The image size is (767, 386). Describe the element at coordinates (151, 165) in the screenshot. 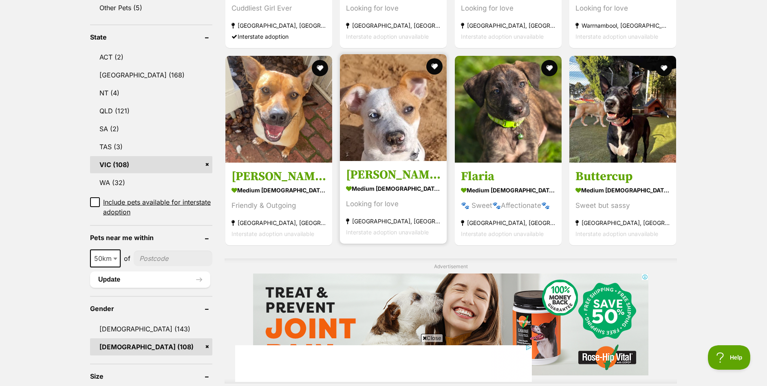

I see `a: VIC (108)` at that location.